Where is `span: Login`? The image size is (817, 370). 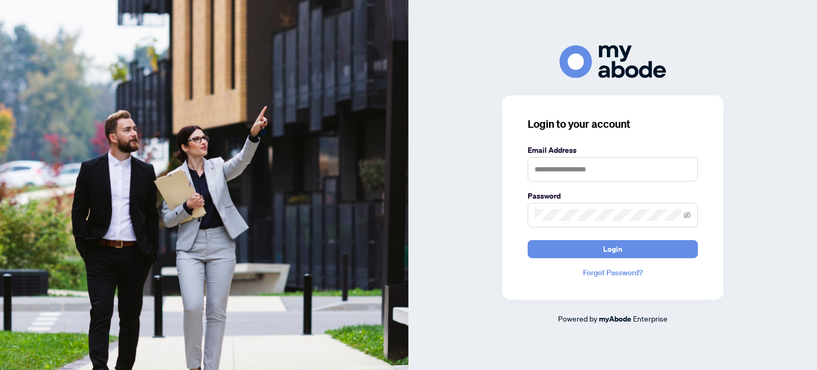
span: Login is located at coordinates (613, 249).